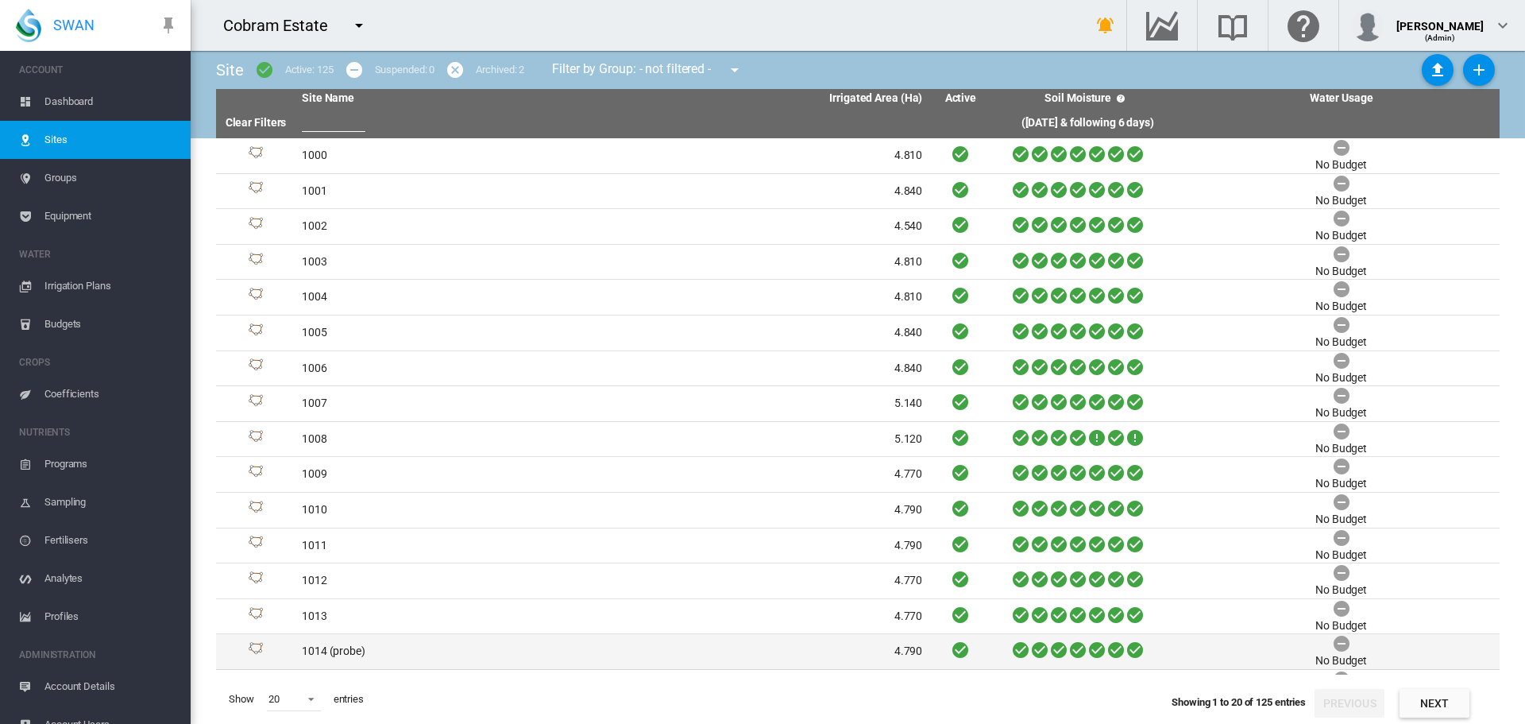 This screenshot has width=1525, height=724. Describe the element at coordinates (858, 404) in the screenshot. I see `tr: Site Id: 39228 1007 5.140 No Budget` at that location.